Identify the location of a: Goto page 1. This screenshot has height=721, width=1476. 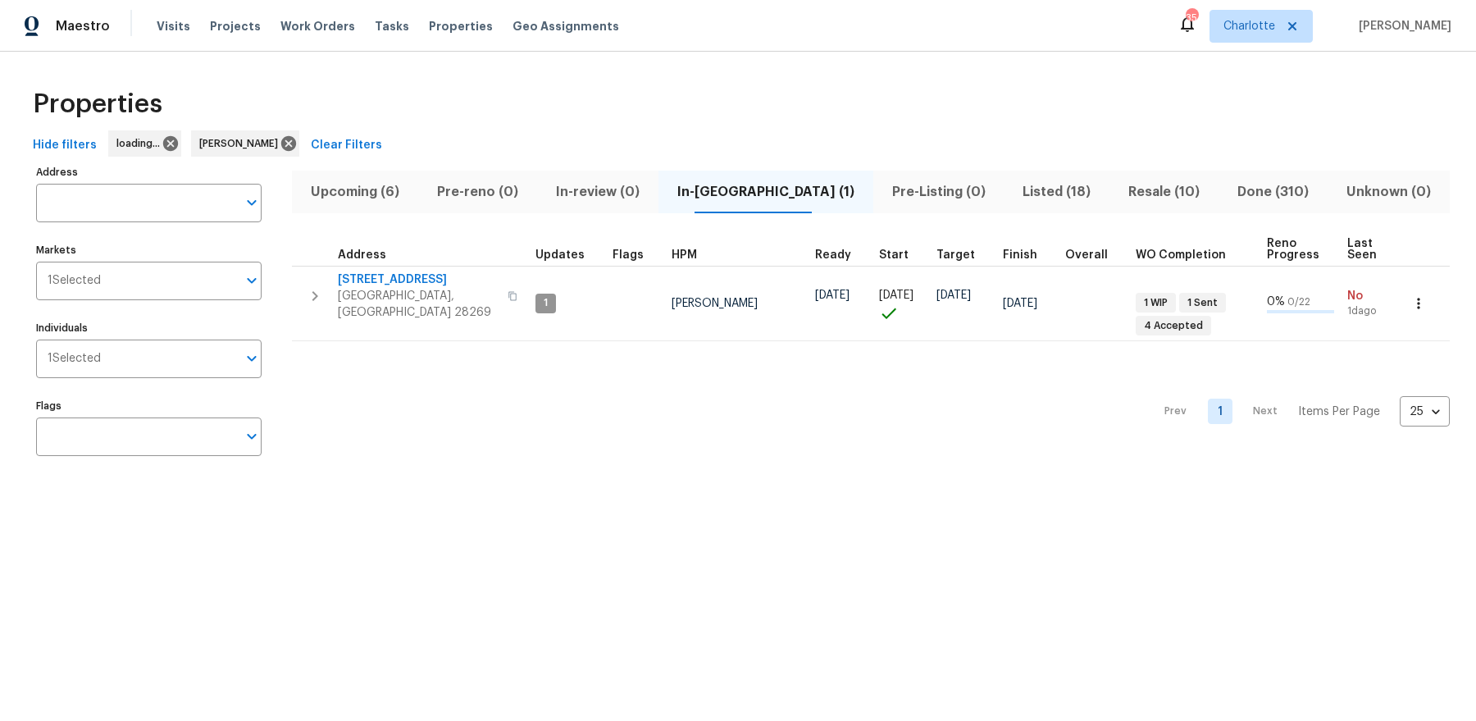
(1220, 411).